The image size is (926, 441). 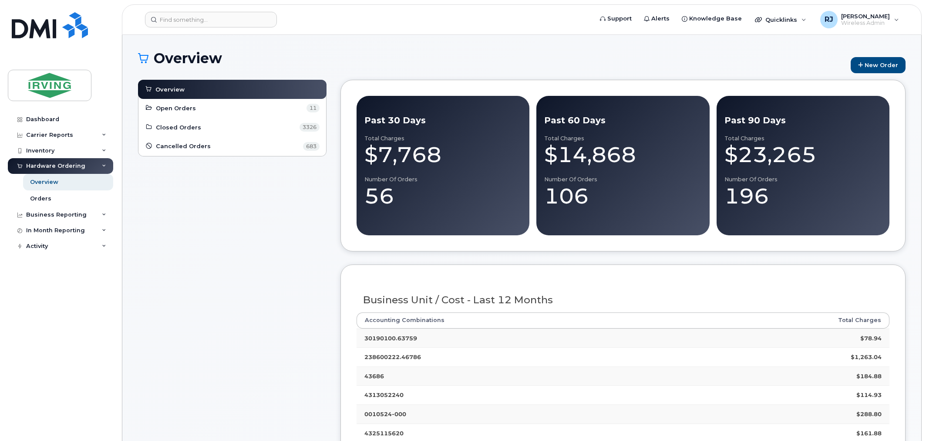 I want to click on span: Overview, so click(x=170, y=89).